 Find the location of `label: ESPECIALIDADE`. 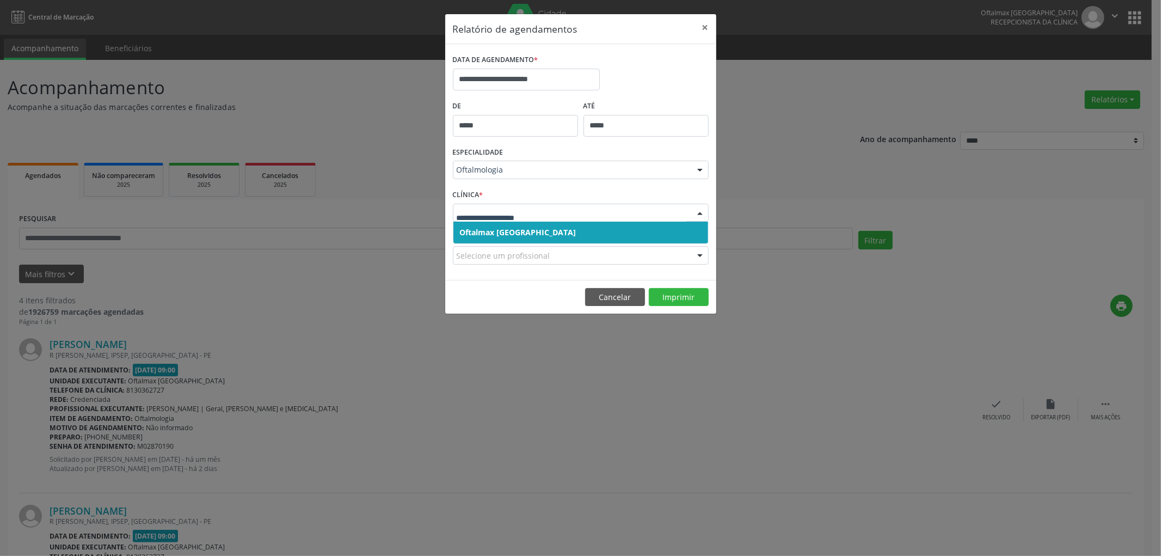

label: ESPECIALIDADE is located at coordinates (478, 152).